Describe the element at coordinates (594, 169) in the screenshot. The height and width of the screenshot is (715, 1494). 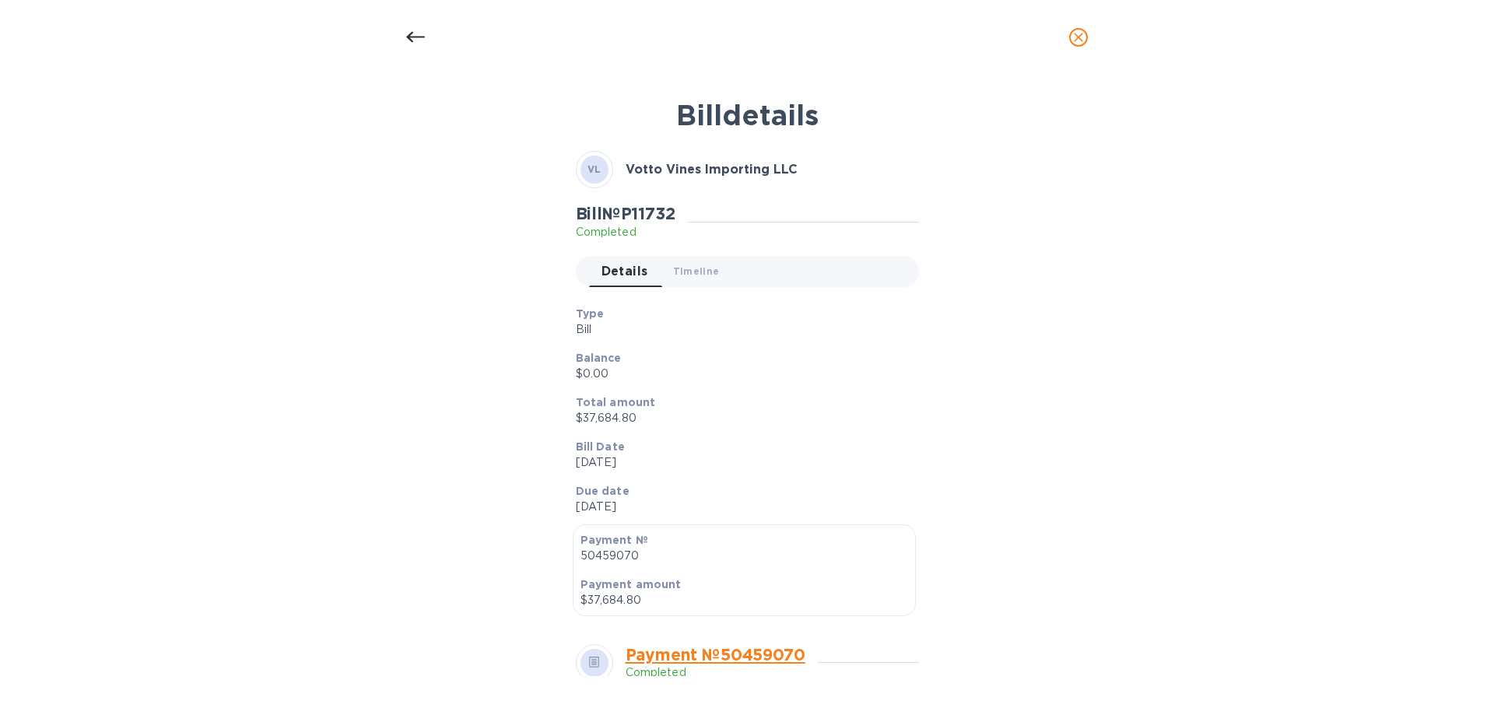
I see `b: VL` at that location.